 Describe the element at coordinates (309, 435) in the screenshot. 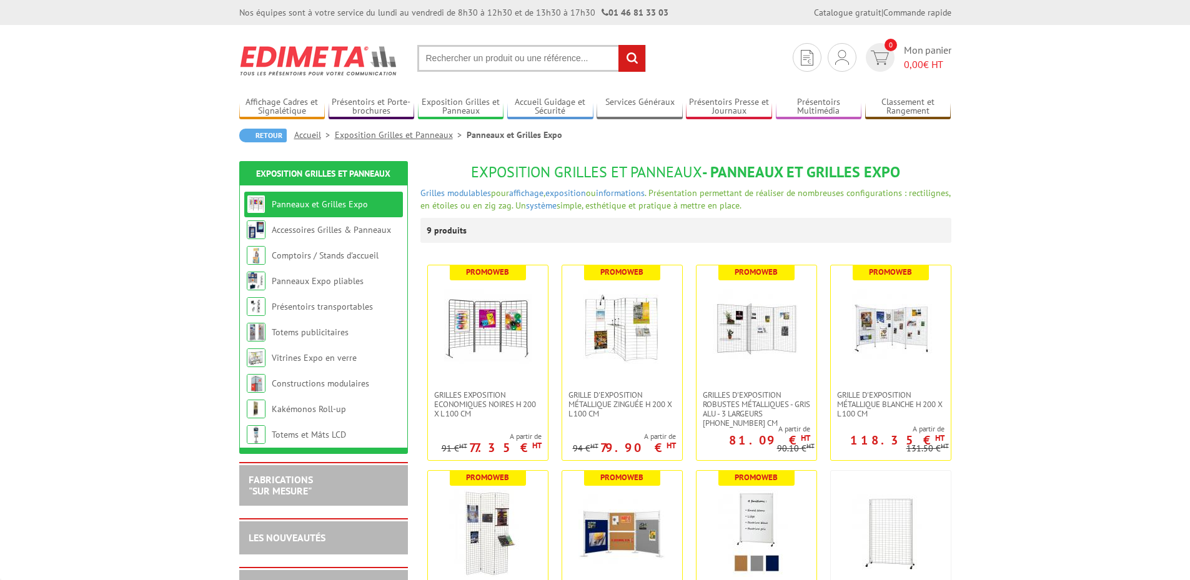

I see `a: Totems et Mâts LCD` at that location.